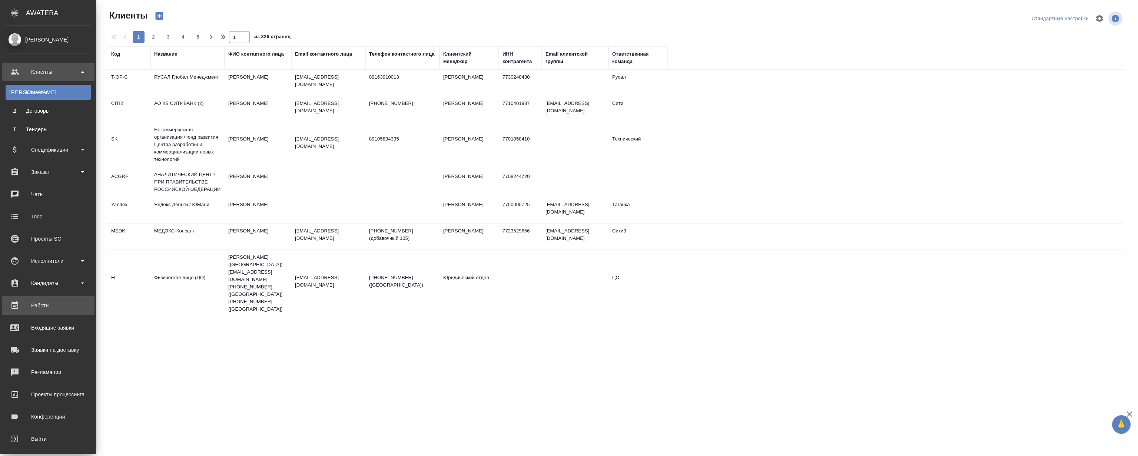 Image resolution: width=1138 pixels, height=456 pixels. Describe the element at coordinates (188, 145) in the screenshot. I see `td: Некоммерческая организация Фонд развития Центра разработки и коммерциализации новых технологий` at that location.